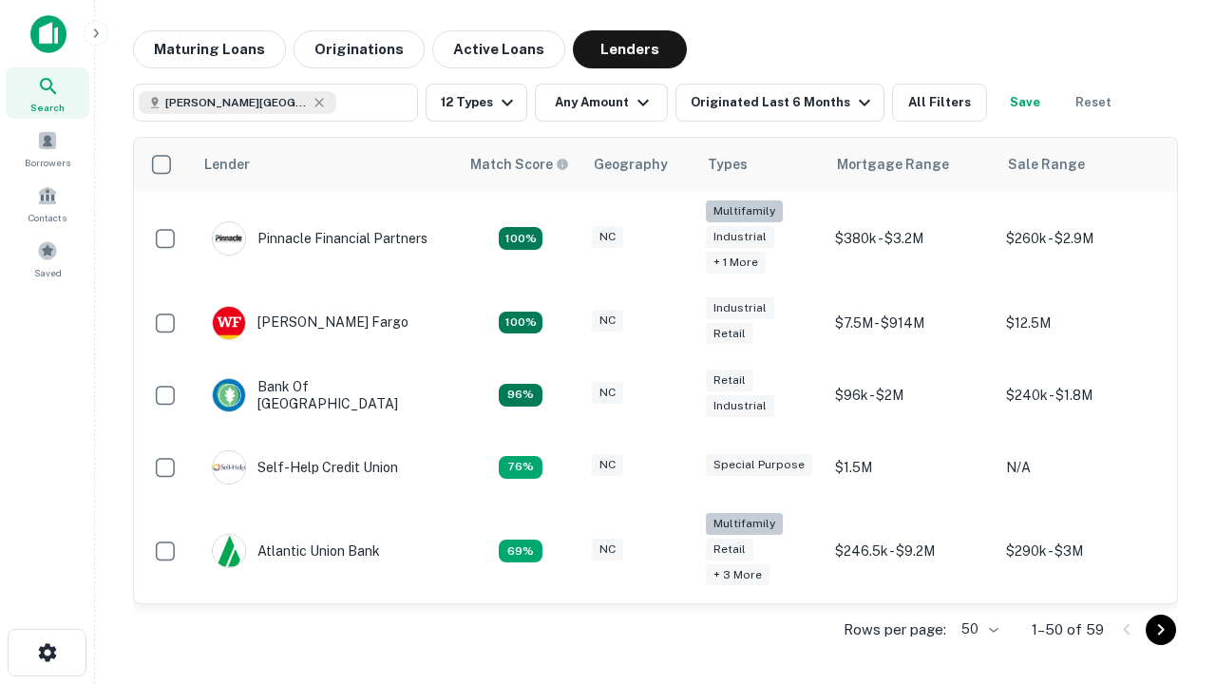  Describe the element at coordinates (893, 164) in the screenshot. I see `div: Mortgage Range` at that location.